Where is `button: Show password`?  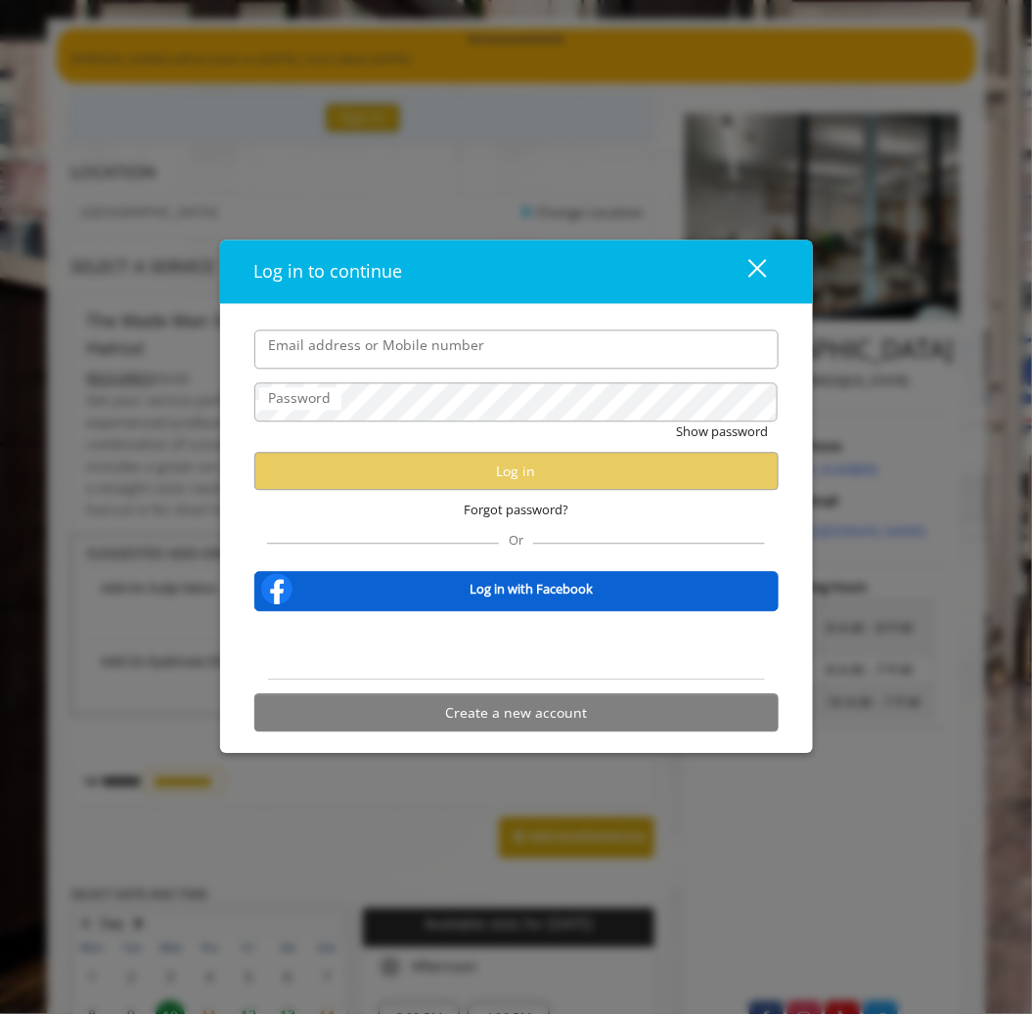 button: Show password is located at coordinates (723, 432).